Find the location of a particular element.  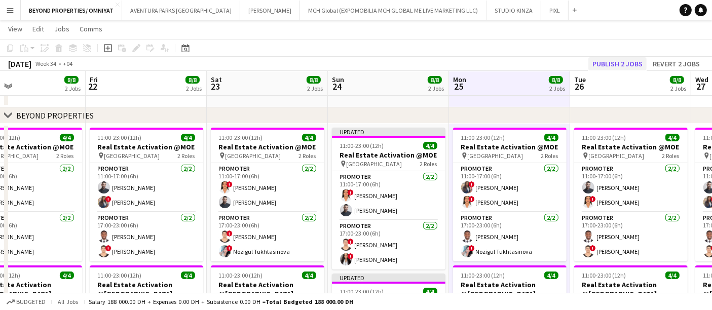

span: Tue is located at coordinates (580, 80).